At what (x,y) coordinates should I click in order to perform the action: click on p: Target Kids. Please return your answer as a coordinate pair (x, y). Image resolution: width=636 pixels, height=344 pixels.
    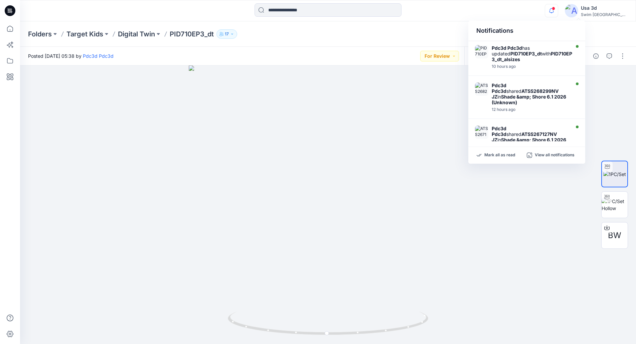
    Looking at the image, I should click on (85, 34).